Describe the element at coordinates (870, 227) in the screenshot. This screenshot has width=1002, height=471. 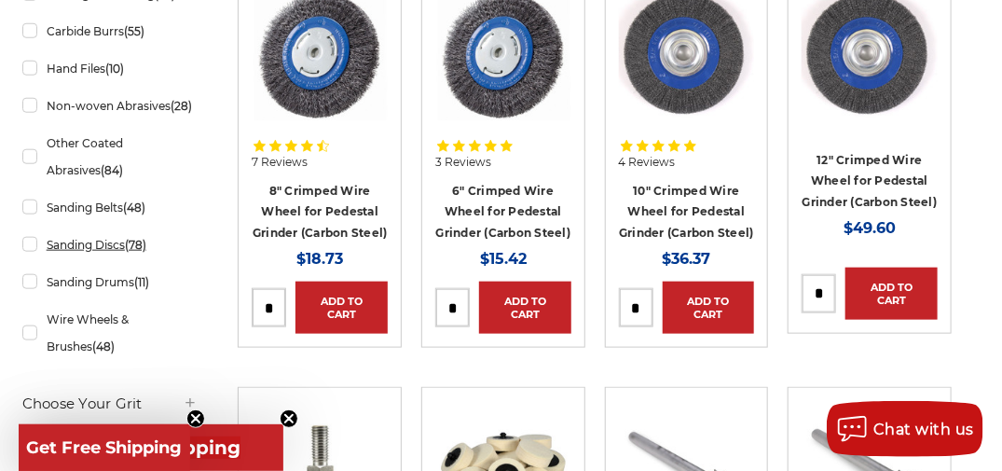
I see `span: $49.60` at that location.